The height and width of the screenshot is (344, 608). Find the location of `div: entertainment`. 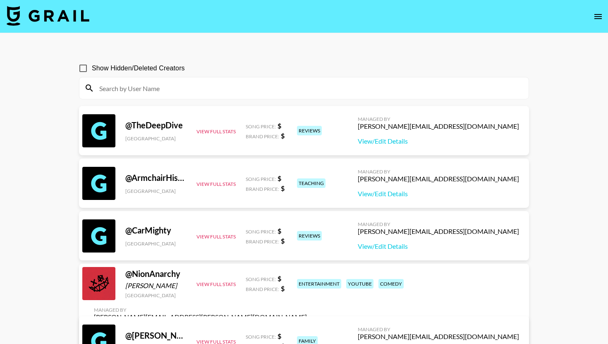

div: entertainment is located at coordinates (319, 283).